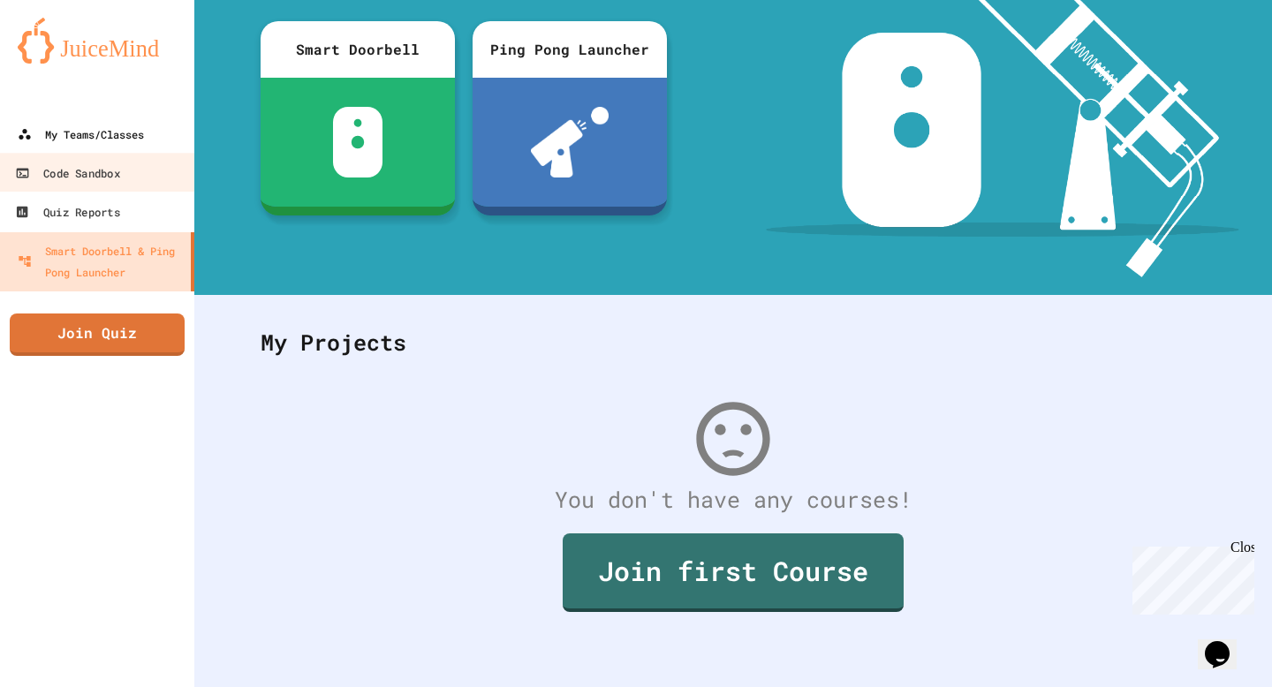  What do you see at coordinates (67, 173) in the screenshot?
I see `div: Code Sandbox` at bounding box center [67, 173].